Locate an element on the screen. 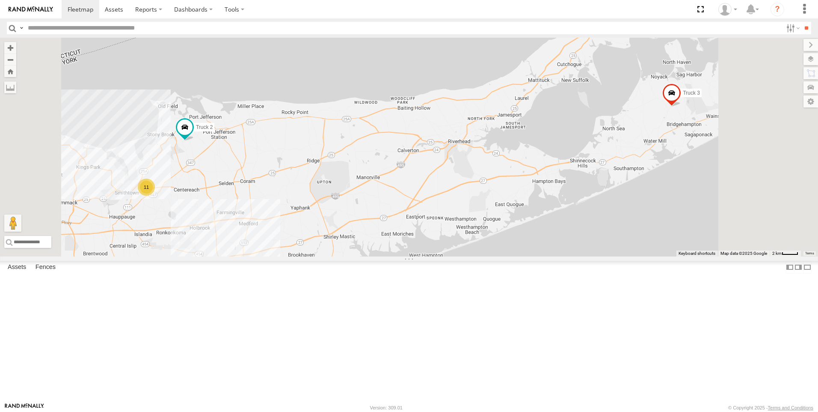 The height and width of the screenshot is (412, 818). span: Truck 2 is located at coordinates (205, 127).